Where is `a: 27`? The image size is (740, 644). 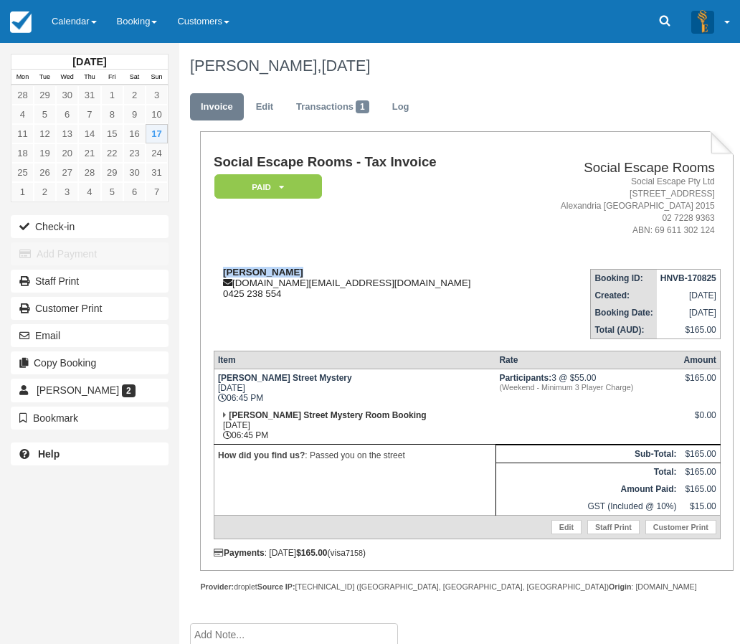
a: 27 is located at coordinates (67, 172).